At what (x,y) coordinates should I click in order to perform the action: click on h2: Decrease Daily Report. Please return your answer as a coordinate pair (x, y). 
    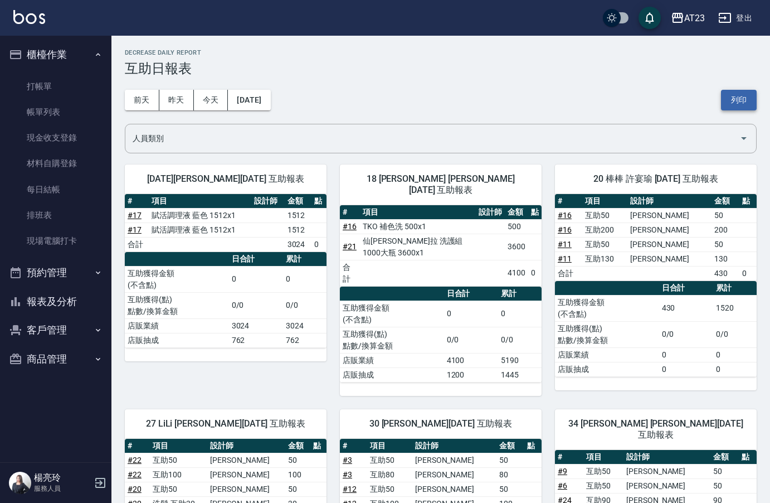
    Looking at the image, I should click on (441, 52).